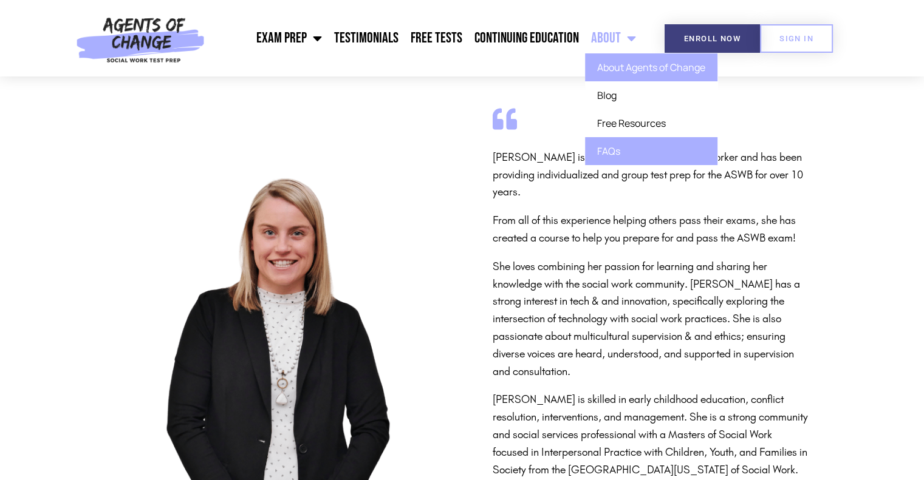  What do you see at coordinates (651, 109) in the screenshot?
I see `ul: About` at bounding box center [651, 109].